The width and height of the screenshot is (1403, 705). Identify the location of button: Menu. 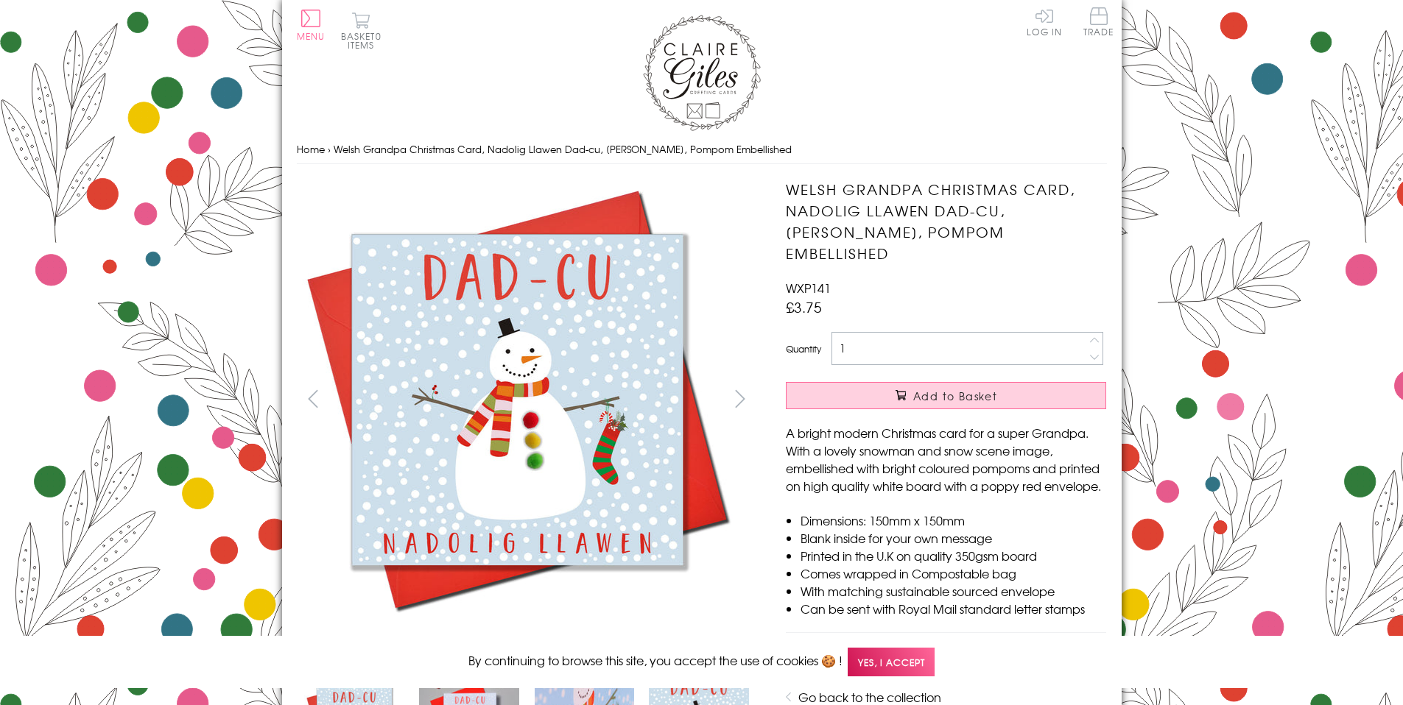
(311, 25).